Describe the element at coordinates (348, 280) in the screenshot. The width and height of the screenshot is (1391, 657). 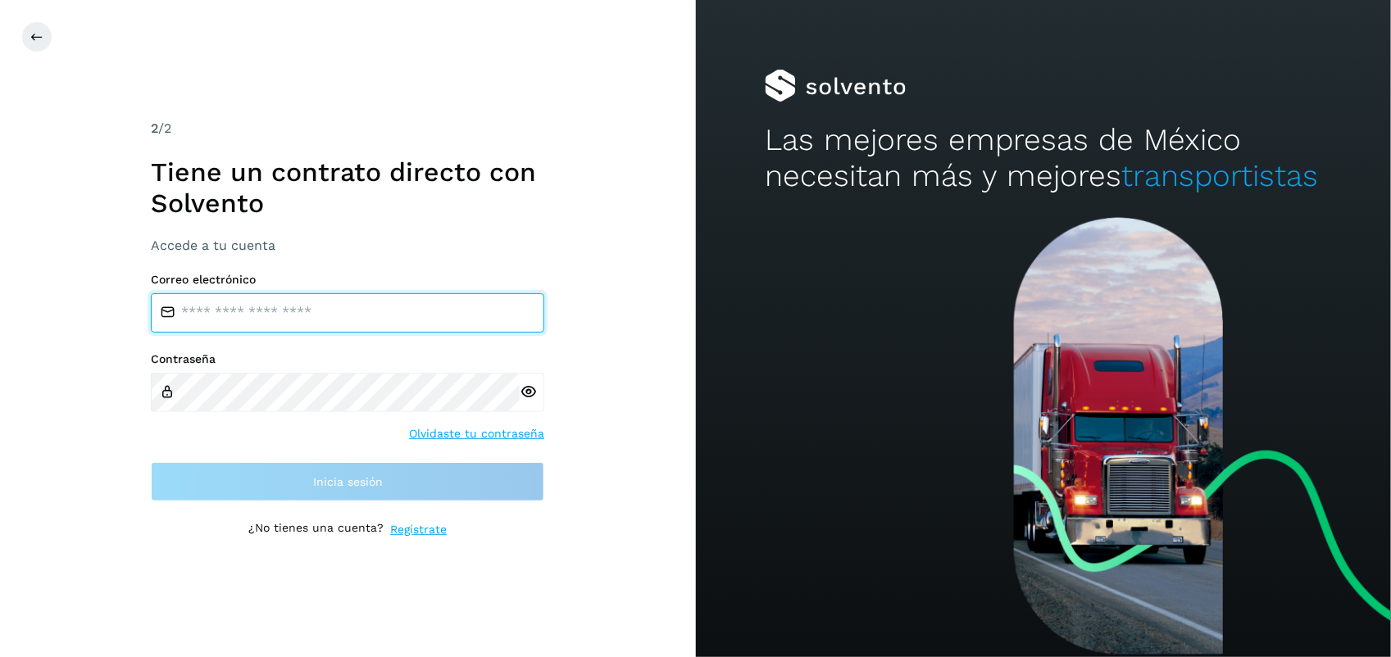
I see `label: Correo electrónico` at that location.